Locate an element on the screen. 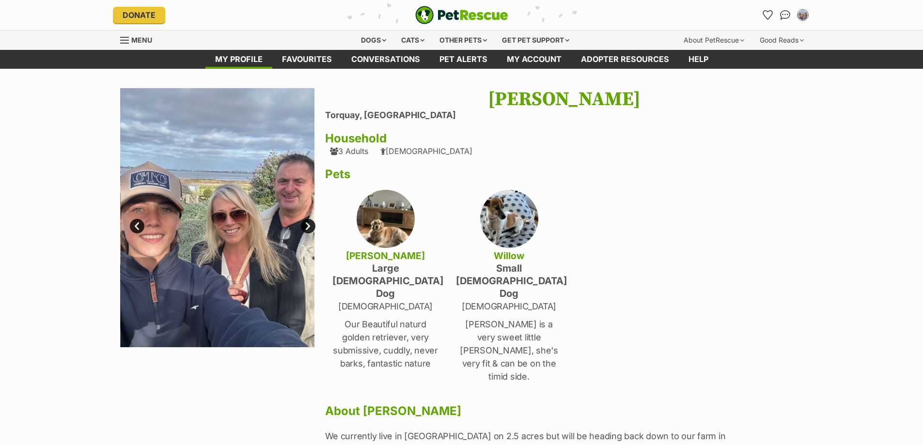 This screenshot has width=923, height=445. div: Good Reads is located at coordinates (781, 40).